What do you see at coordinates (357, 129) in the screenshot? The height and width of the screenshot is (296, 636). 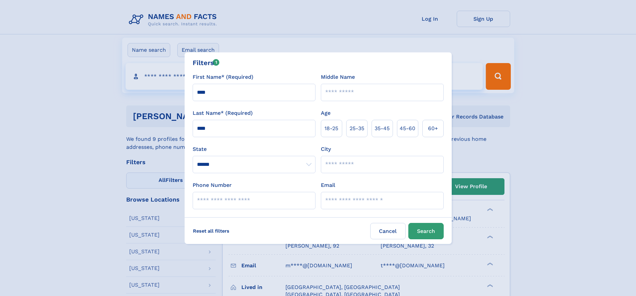 I see `span: 25‑35` at bounding box center [357, 129].